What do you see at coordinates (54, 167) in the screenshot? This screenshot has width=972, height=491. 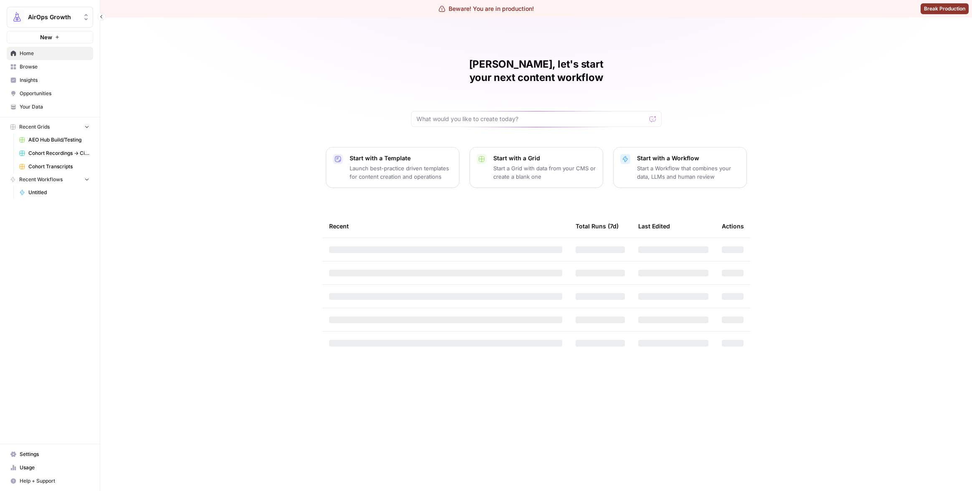 I see `a: Cohort Transcripts` at bounding box center [54, 167].